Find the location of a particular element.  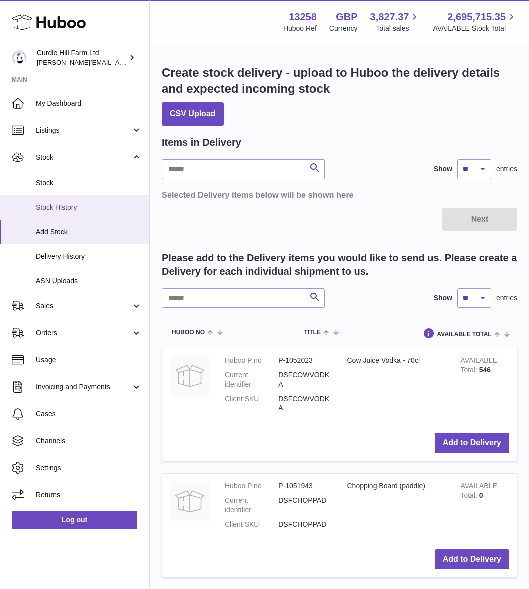

img: Chopping Board (paddle) is located at coordinates (190, 502).